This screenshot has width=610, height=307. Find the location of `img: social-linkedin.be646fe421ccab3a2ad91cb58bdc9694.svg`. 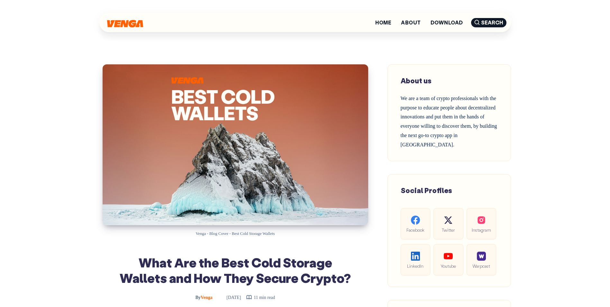

img: social-linkedin.be646fe421ccab3a2ad91cb58bdc9694.svg is located at coordinates (415, 256).